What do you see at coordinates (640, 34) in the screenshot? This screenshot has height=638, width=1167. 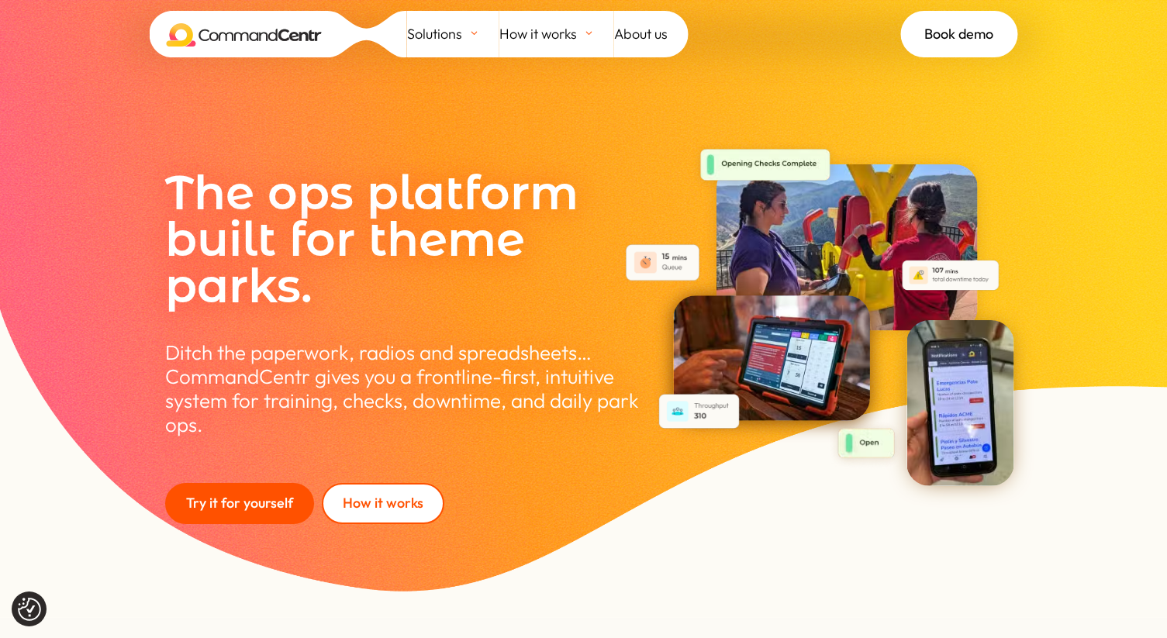 I see `span: About us` at bounding box center [640, 34].